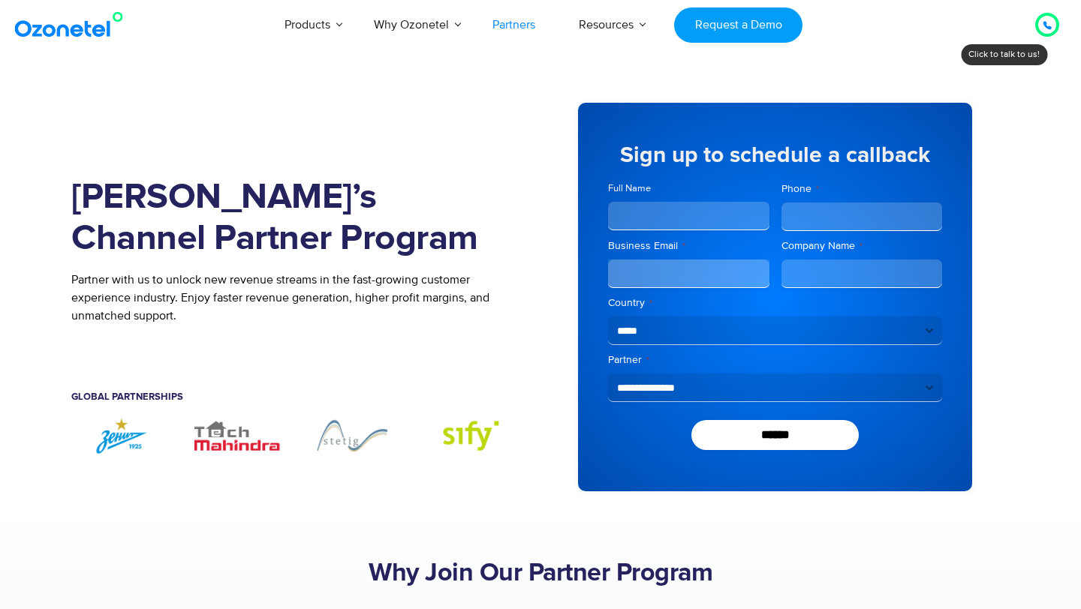 The image size is (1081, 609). I want to click on div: 5 / 7, so click(468, 435).